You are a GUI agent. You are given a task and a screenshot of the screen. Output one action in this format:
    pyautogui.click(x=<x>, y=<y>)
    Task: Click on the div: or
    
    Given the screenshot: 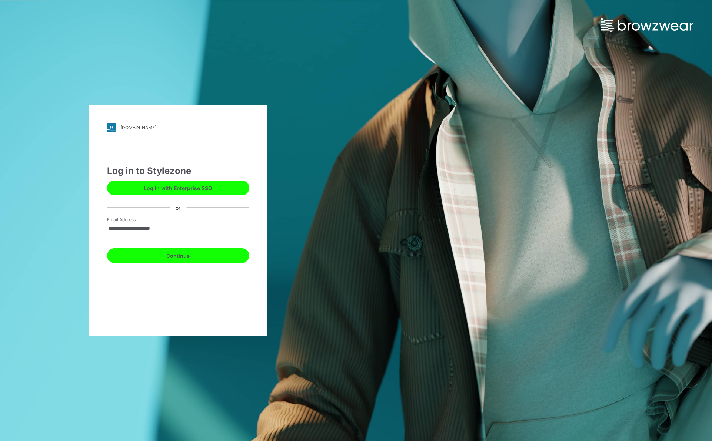 What is the action you would take?
    pyautogui.click(x=178, y=207)
    